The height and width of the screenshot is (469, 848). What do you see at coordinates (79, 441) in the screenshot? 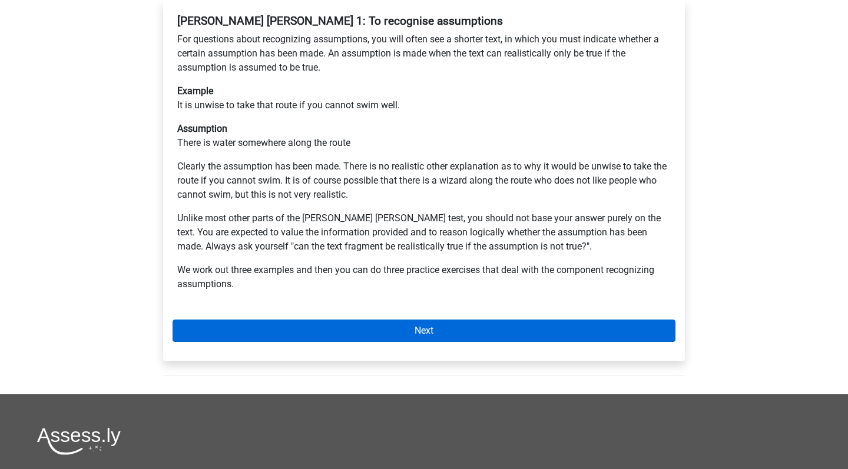
I see `img: Assessly logo` at bounding box center [79, 441].